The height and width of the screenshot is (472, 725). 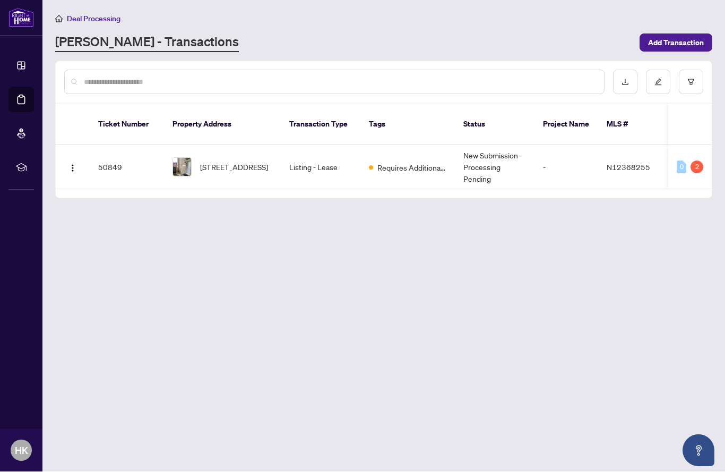 What do you see at coordinates (408, 125) in the screenshot?
I see `th: Tags` at bounding box center [408, 125].